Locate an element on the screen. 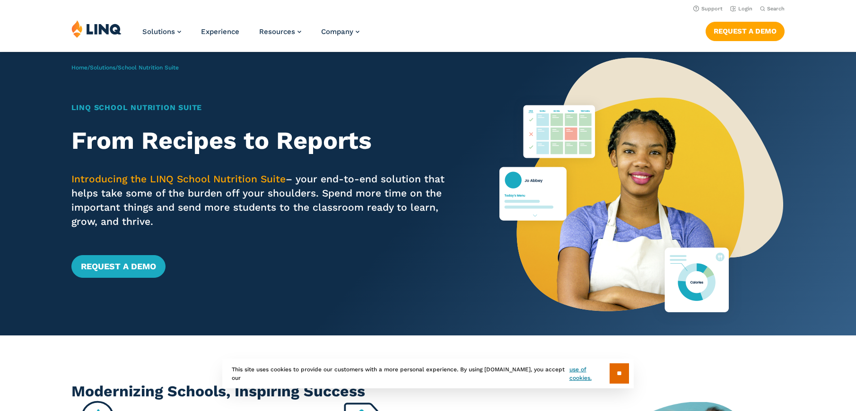 The height and width of the screenshot is (411, 856). button: Open Search Bar is located at coordinates (772, 9).